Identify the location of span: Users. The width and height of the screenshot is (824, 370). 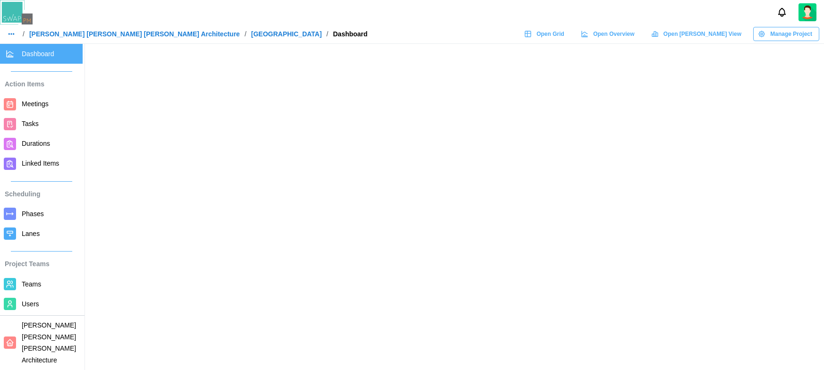
(30, 304).